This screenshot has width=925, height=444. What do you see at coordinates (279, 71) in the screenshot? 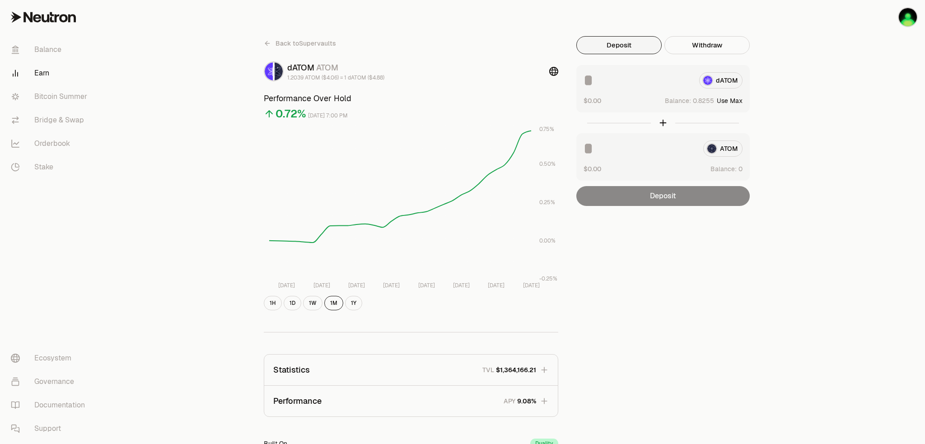
I see `img: ATOM Logo` at bounding box center [279, 71].